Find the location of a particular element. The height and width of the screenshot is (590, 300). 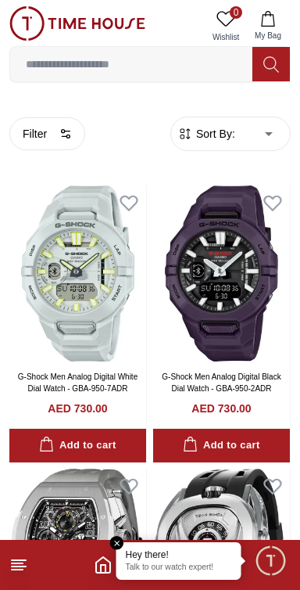

button: Sort By: is located at coordinates (206, 134).